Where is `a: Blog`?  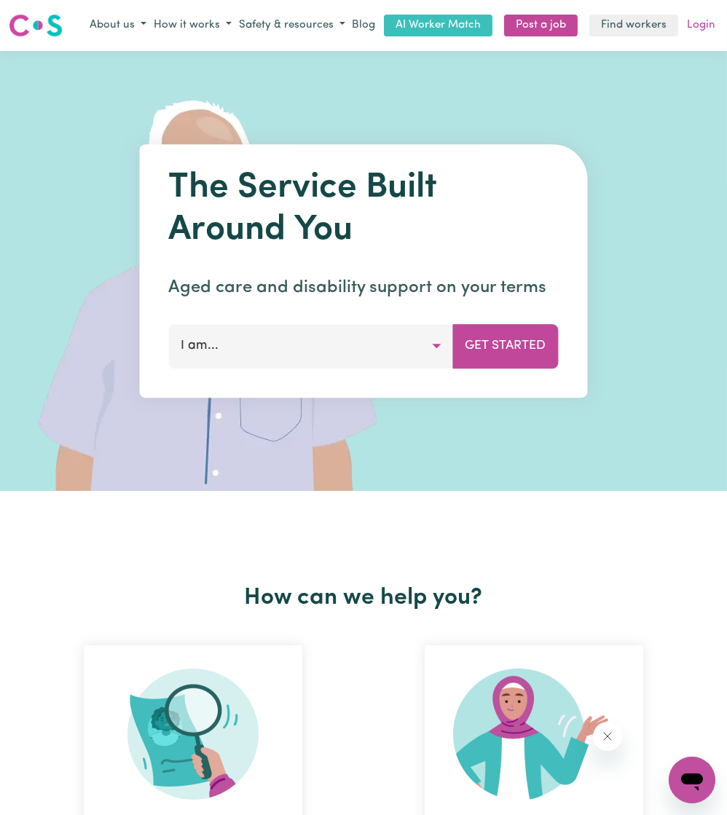 a: Blog is located at coordinates (363, 25).